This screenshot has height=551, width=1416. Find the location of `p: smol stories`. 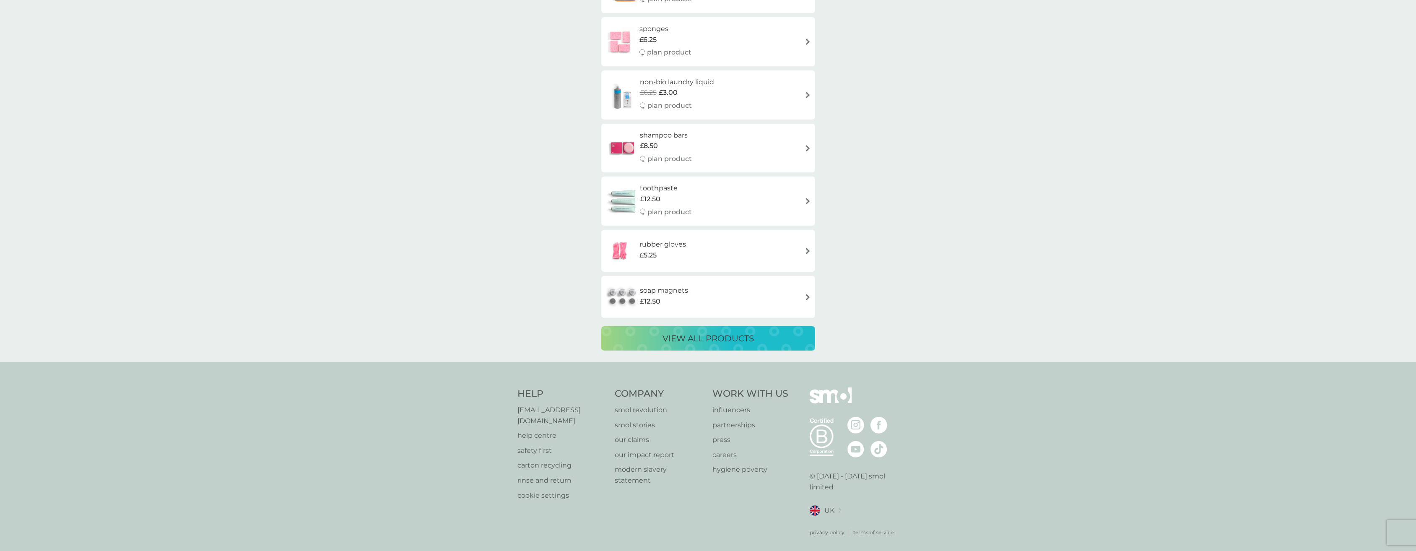

p: smol stories is located at coordinates (659, 425).